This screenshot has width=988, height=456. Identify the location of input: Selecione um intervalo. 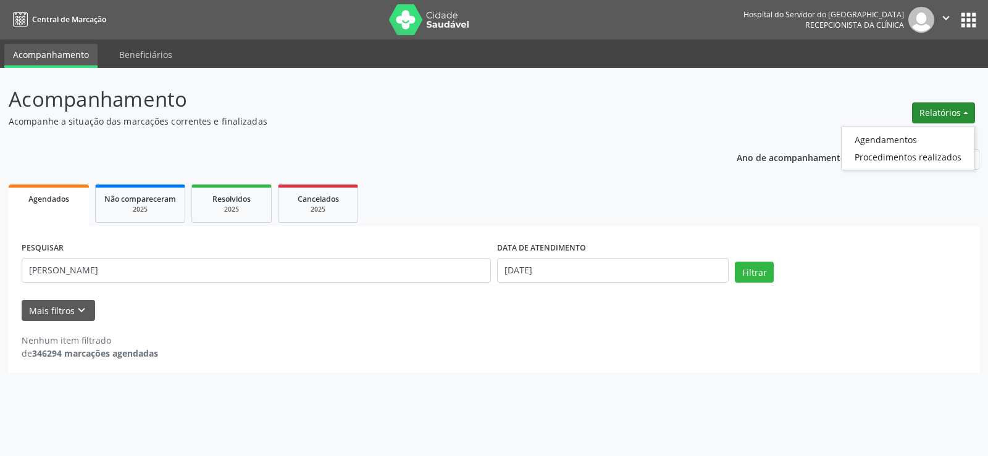
(613, 270).